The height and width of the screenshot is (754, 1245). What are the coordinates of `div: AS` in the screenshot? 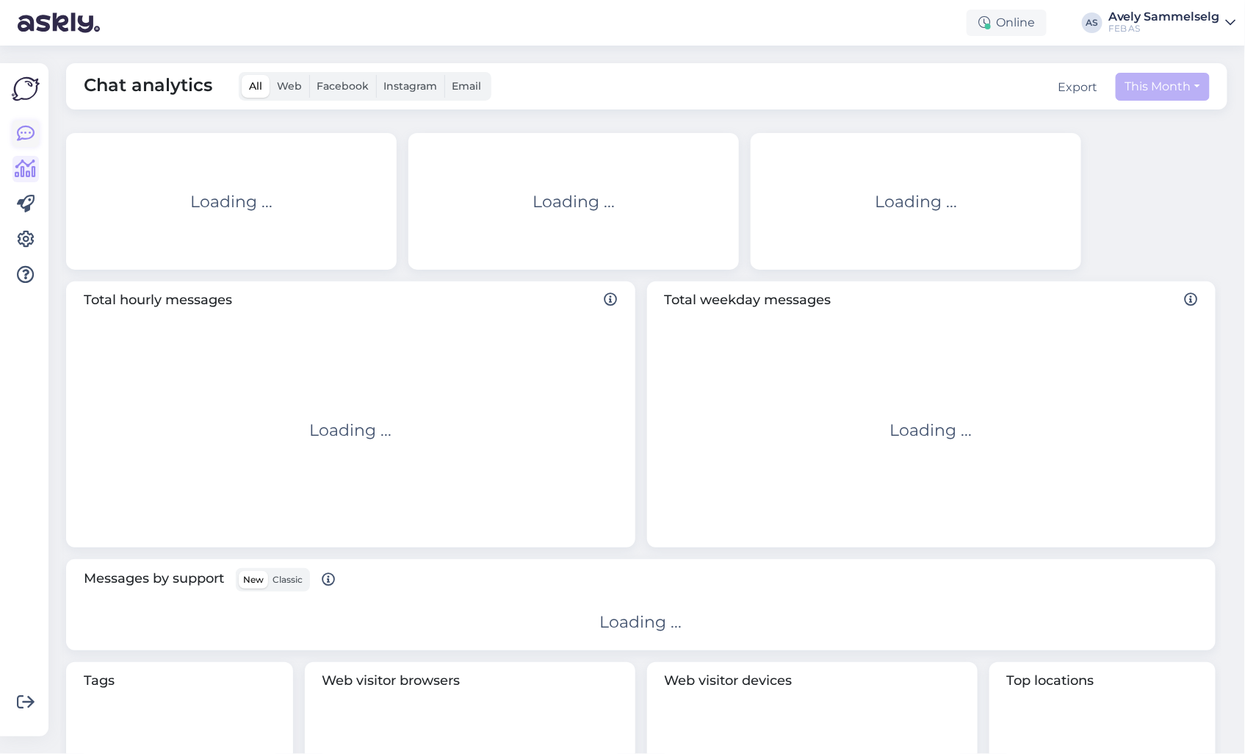 It's located at (1092, 23).